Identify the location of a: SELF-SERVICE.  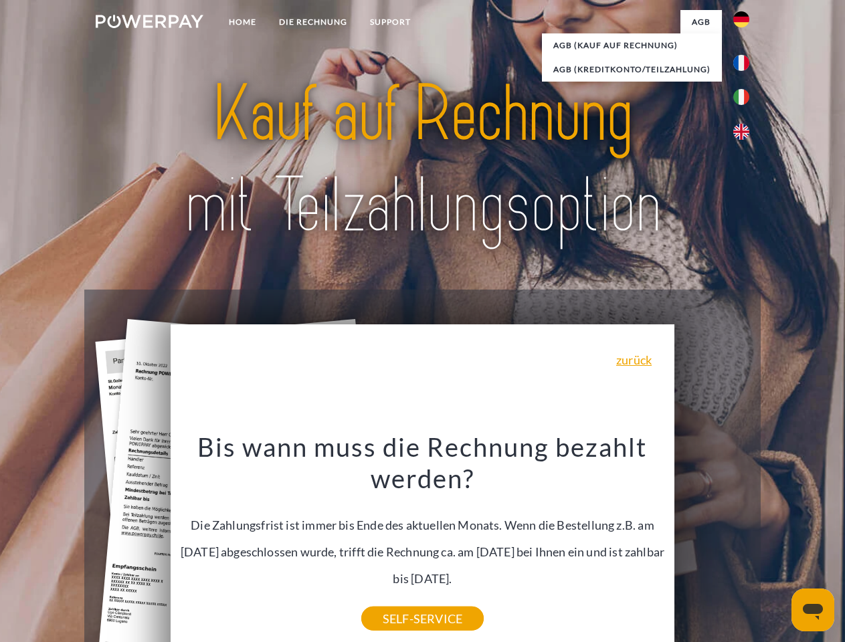
(422, 619).